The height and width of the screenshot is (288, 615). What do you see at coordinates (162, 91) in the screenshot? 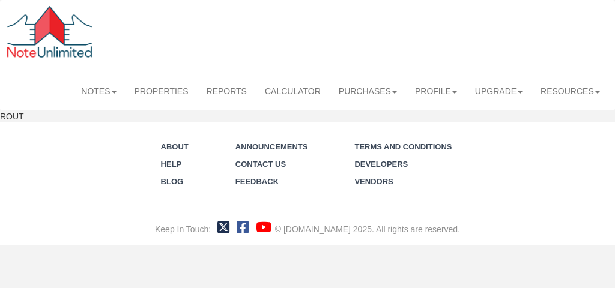
I see `a: Properties` at bounding box center [162, 91].